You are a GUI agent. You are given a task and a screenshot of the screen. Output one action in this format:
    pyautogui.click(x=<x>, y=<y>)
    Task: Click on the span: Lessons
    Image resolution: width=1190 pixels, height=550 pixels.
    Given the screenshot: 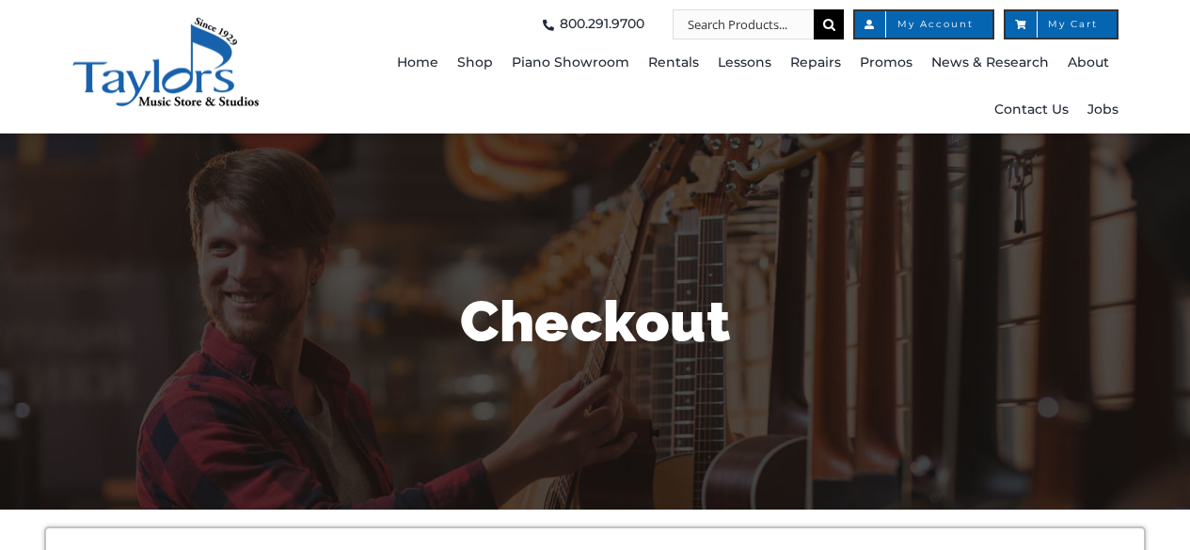 What is the action you would take?
    pyautogui.click(x=744, y=63)
    